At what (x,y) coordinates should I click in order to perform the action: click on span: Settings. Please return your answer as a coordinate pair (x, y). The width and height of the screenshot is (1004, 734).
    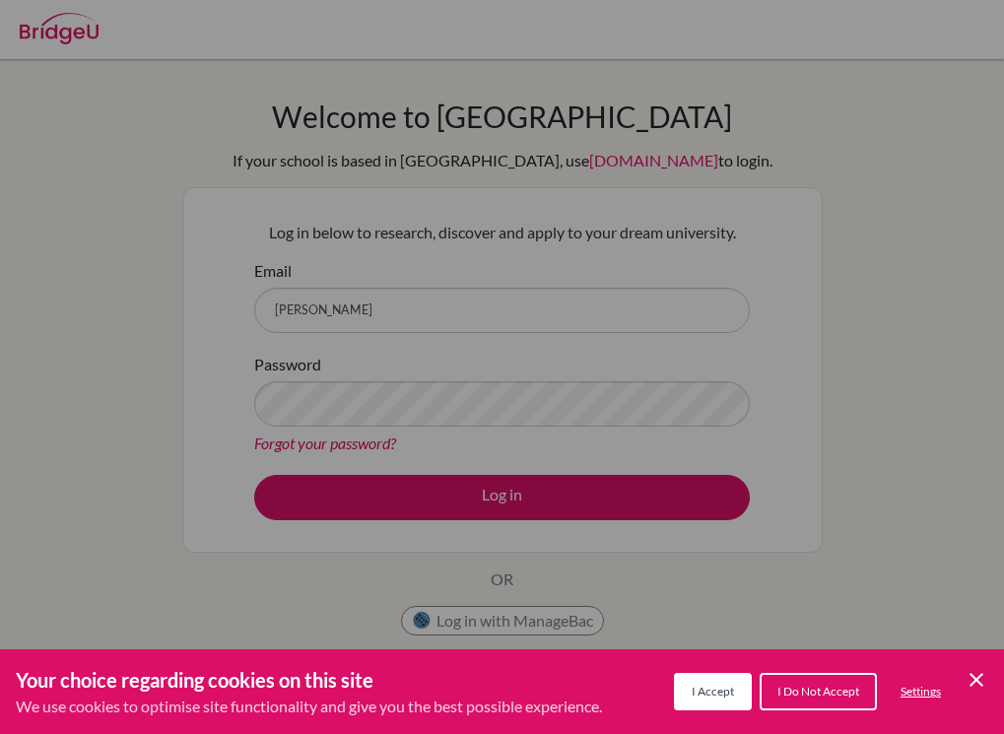
    Looking at the image, I should click on (920, 691).